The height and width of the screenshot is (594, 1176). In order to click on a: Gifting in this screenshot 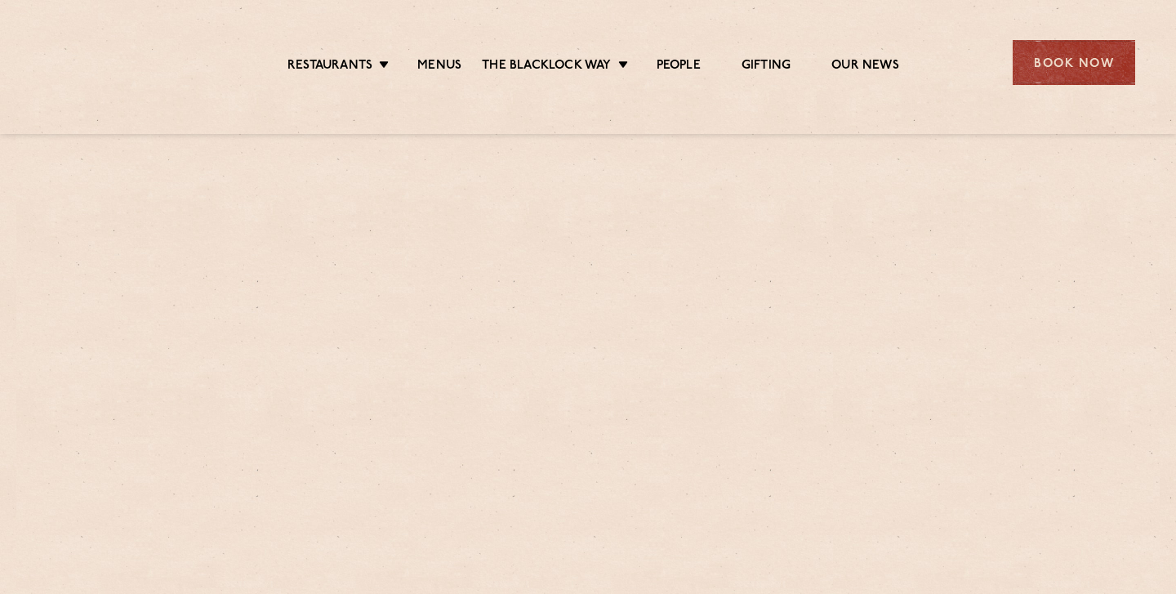, I will do `click(766, 67)`.